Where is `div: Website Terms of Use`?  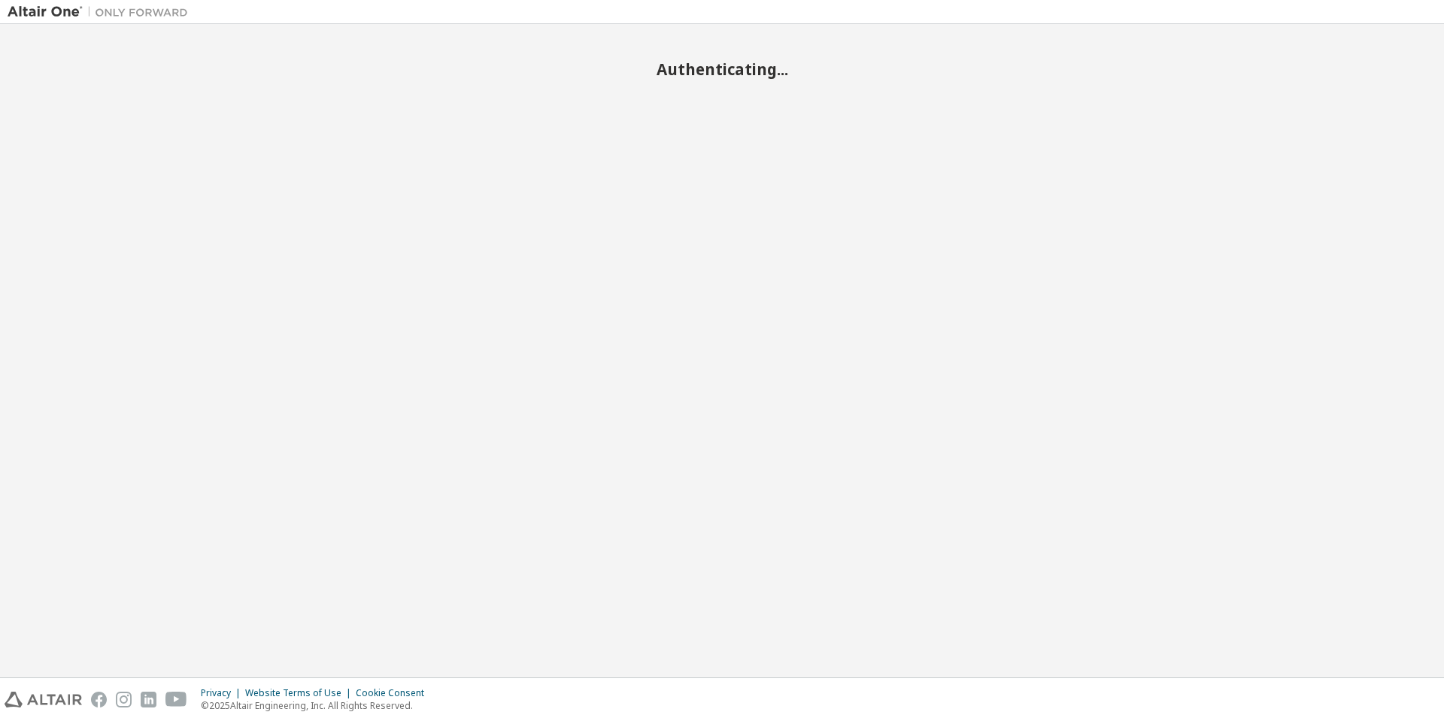 div: Website Terms of Use is located at coordinates (300, 694).